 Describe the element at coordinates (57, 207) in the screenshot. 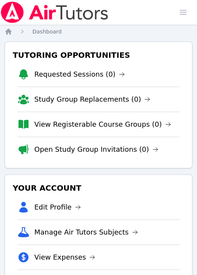

I see `a: Edit Profile` at that location.